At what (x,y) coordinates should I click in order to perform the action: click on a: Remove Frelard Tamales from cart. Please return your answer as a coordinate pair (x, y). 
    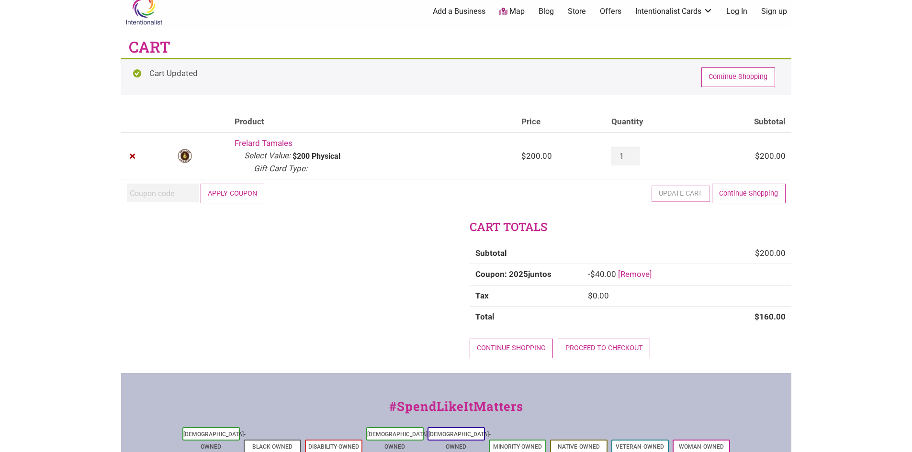
    Looking at the image, I should click on (133, 157).